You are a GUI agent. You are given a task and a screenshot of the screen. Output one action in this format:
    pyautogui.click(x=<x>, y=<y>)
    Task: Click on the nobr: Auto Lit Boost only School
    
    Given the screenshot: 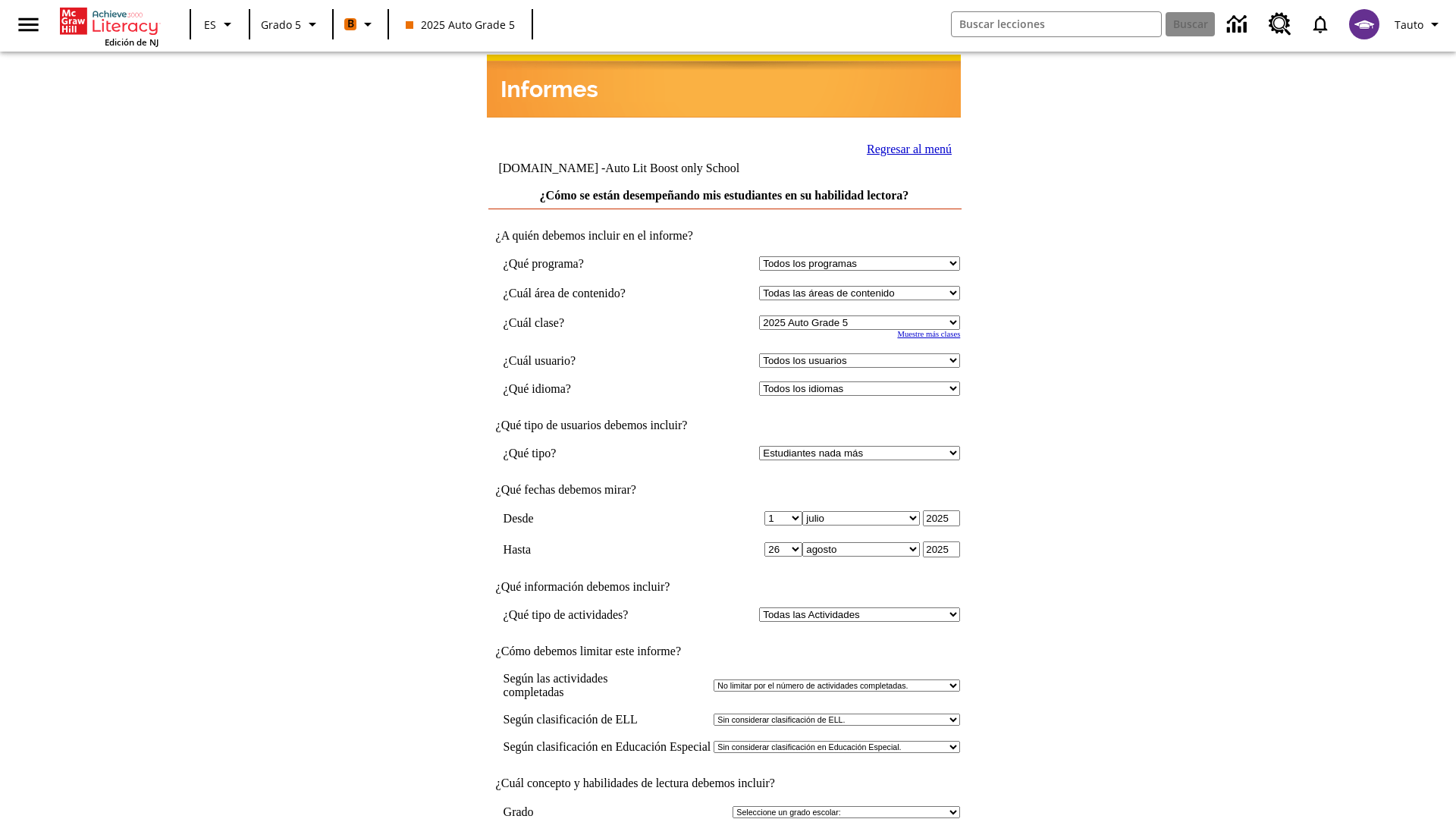 What is the action you would take?
    pyautogui.click(x=672, y=168)
    